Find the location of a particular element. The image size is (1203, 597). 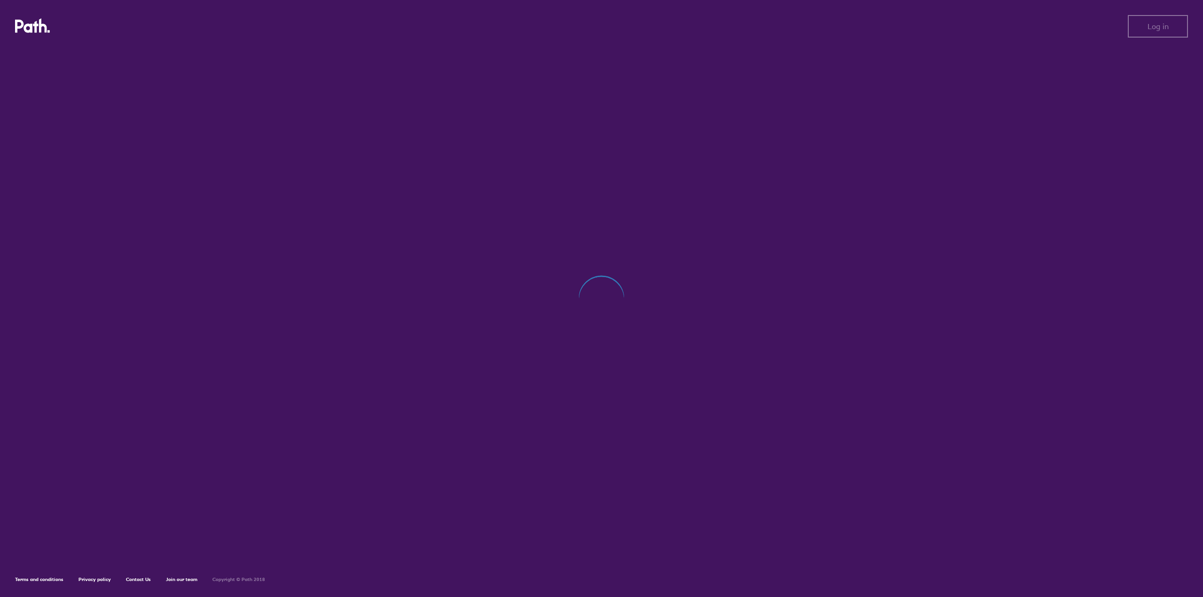

a: Privacy policy is located at coordinates (94, 579).